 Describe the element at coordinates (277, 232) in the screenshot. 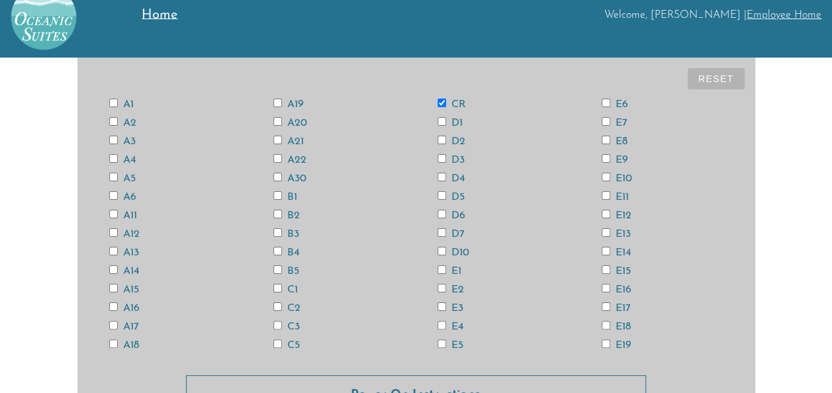

I see `input: B3` at that location.